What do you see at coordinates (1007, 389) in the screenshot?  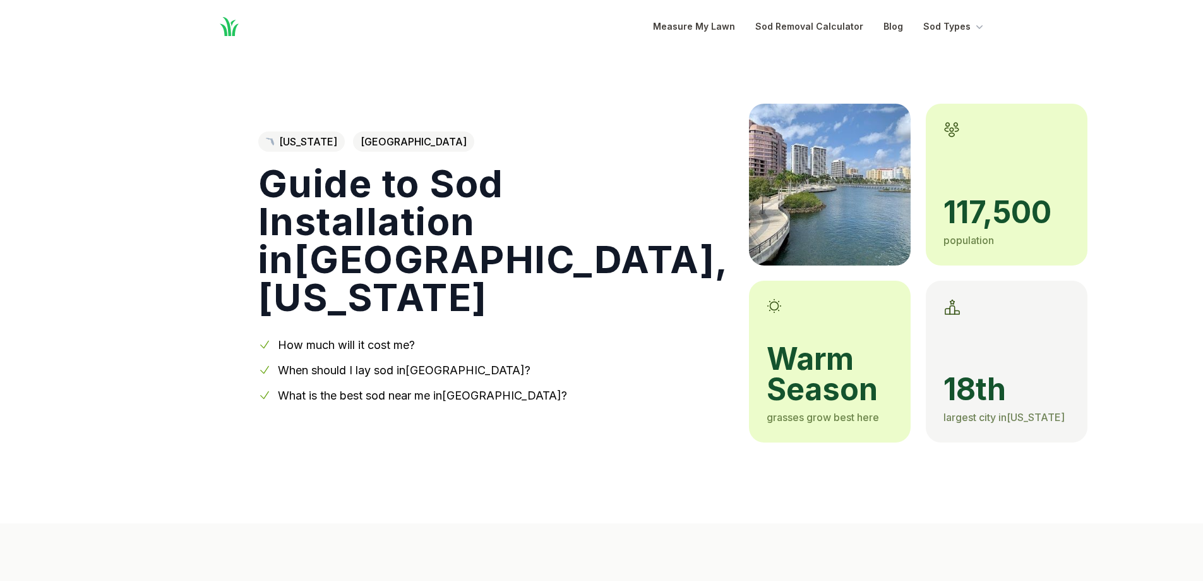 I see `span: 18th` at bounding box center [1007, 389].